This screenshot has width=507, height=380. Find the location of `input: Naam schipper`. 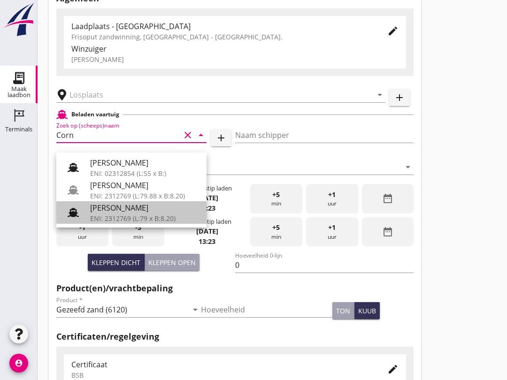

input: Naam schipper is located at coordinates (325, 135).